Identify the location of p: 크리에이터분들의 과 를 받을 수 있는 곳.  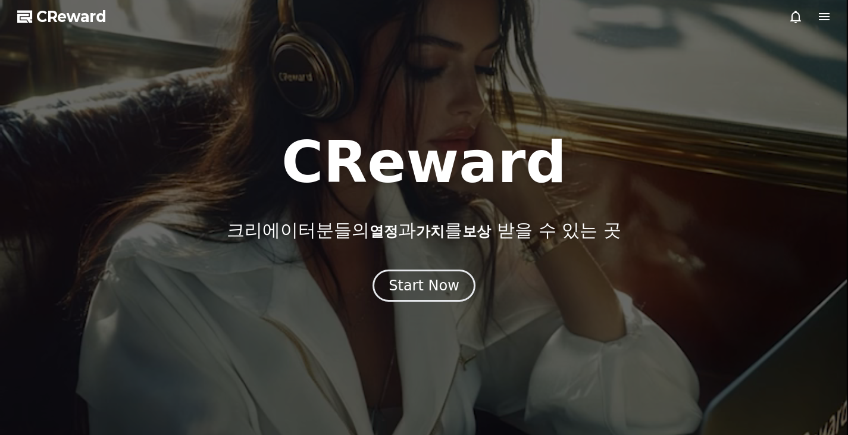
(424, 230).